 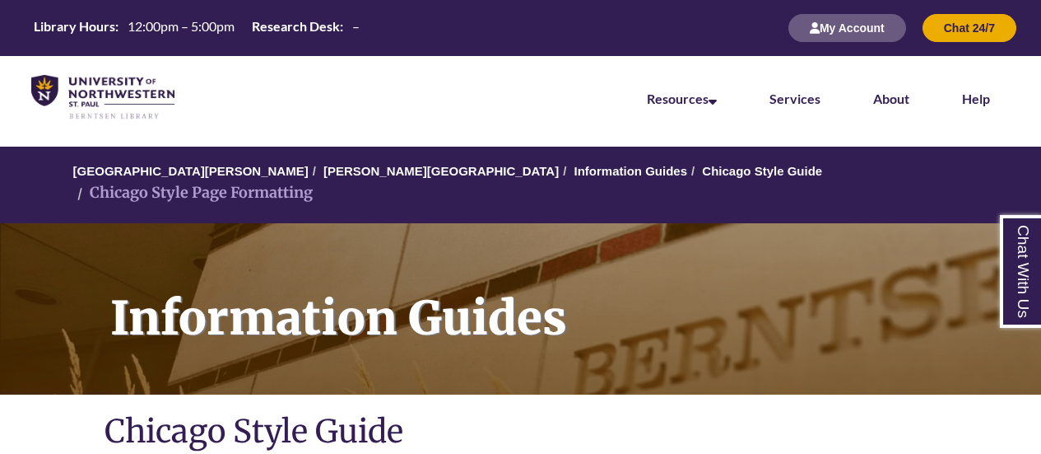 I want to click on table: Hours Today, so click(x=197, y=27).